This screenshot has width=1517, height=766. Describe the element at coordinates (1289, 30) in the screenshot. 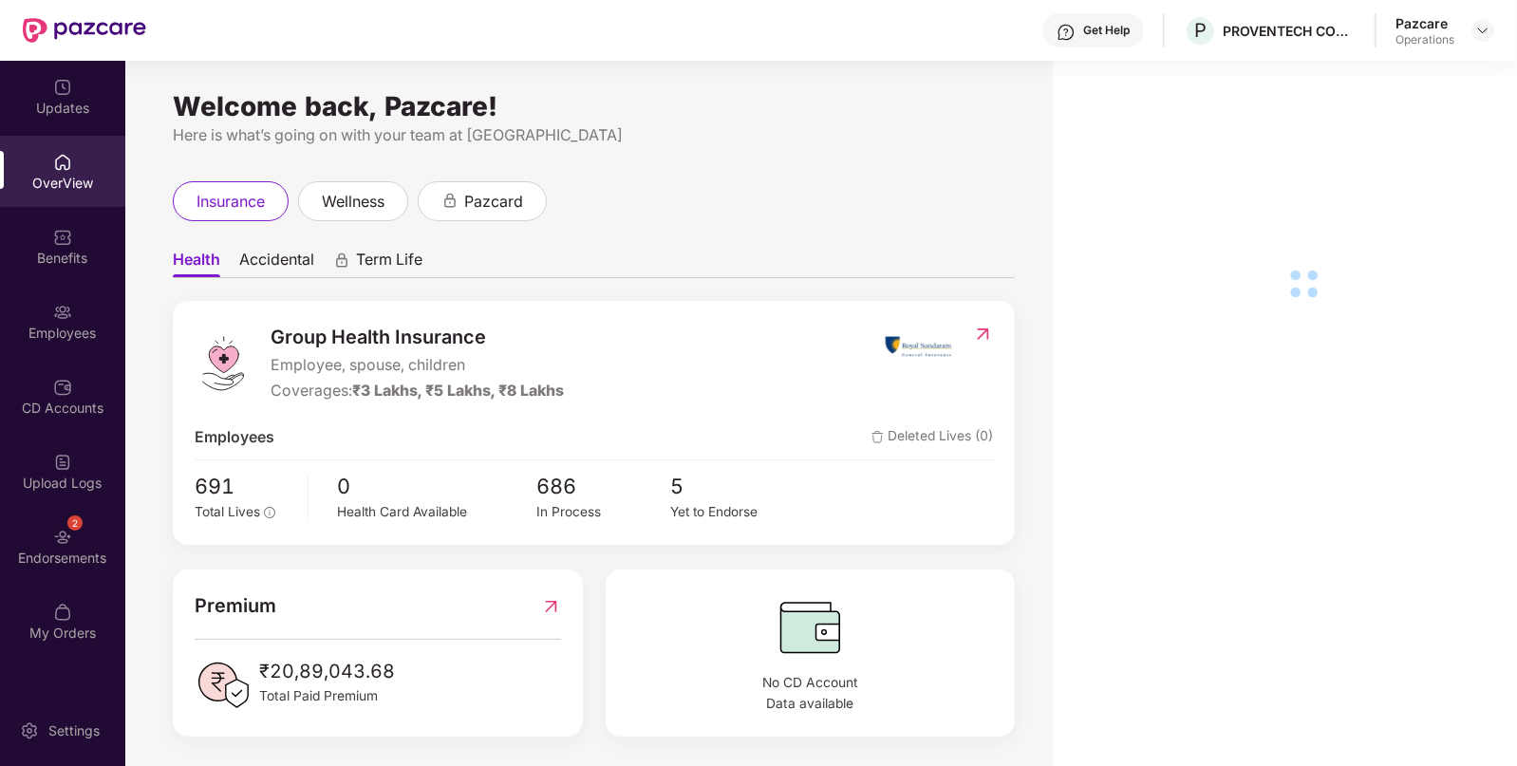

I see `div: PROVENTECH CONSULTING PRIVATE LIMITED` at that location.